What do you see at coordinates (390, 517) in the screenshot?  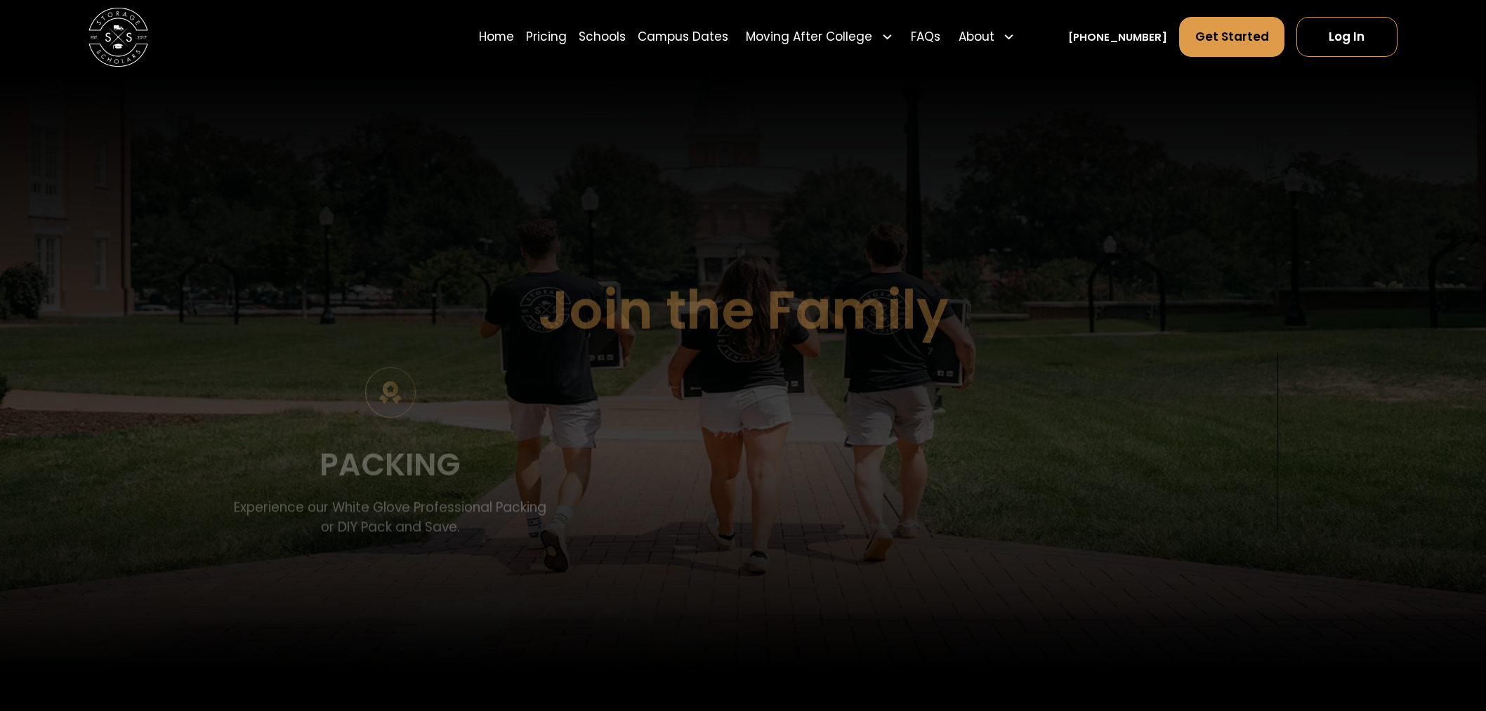 I see `p: Experience our White Glove Professional Packing or DIY Pack and Save.` at bounding box center [390, 517].